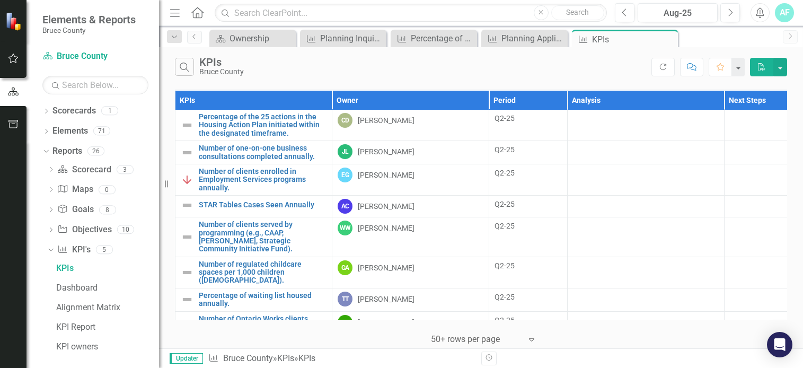  I want to click on div: AC, so click(345, 206).